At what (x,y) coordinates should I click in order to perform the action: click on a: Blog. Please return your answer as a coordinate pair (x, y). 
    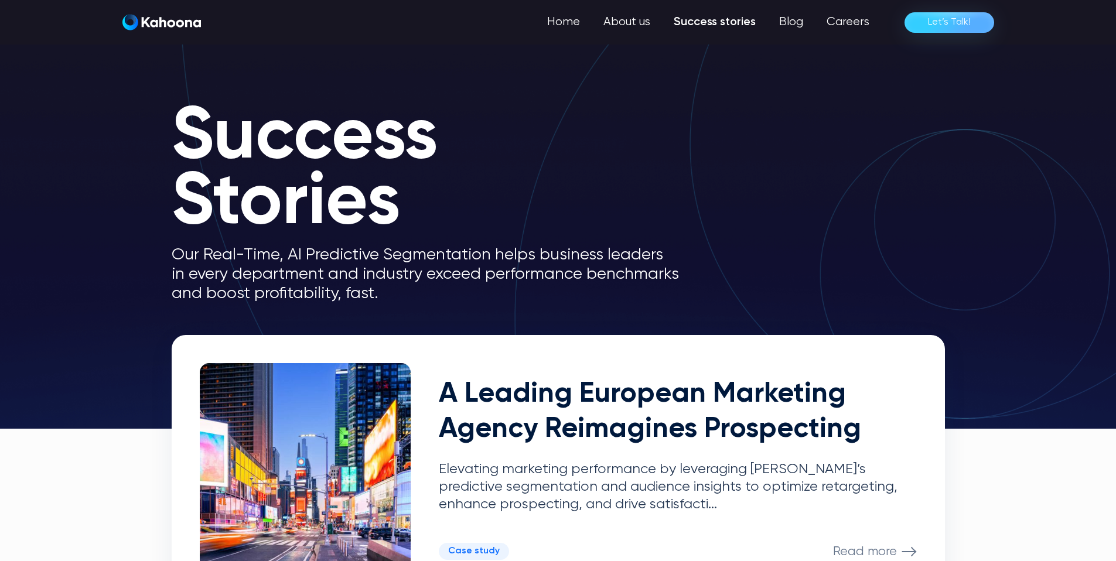
    Looking at the image, I should click on (791, 22).